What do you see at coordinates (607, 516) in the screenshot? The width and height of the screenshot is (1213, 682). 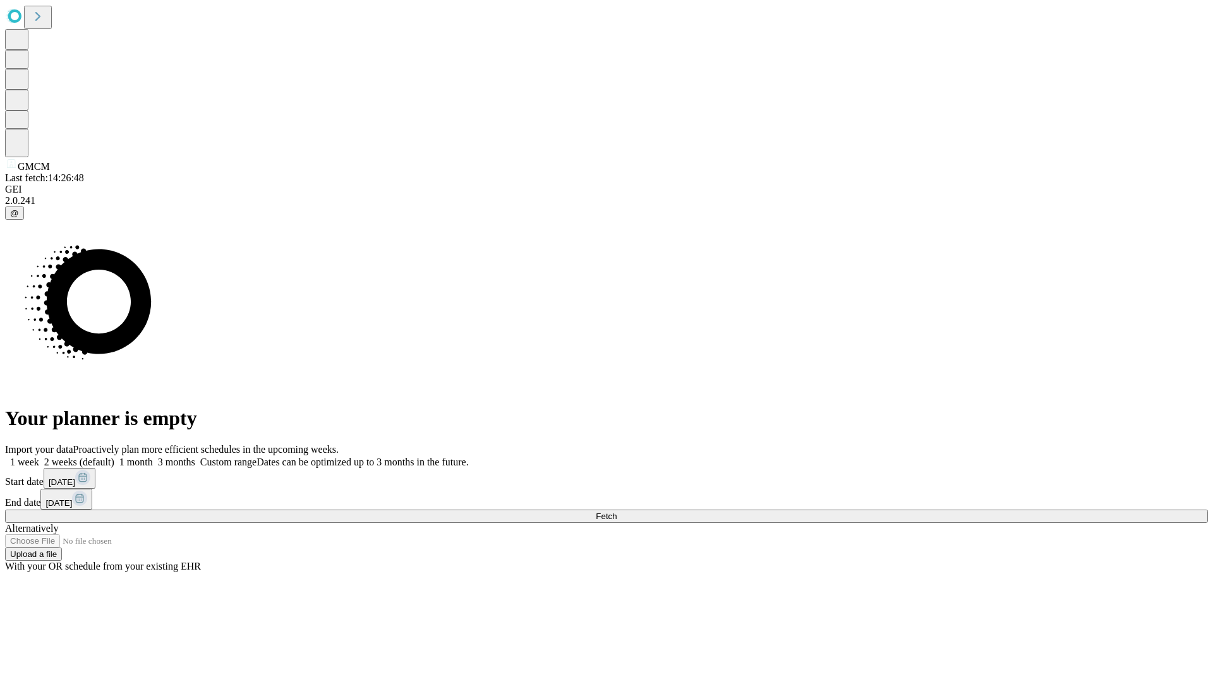 I see `button: Fetch` at bounding box center [607, 516].